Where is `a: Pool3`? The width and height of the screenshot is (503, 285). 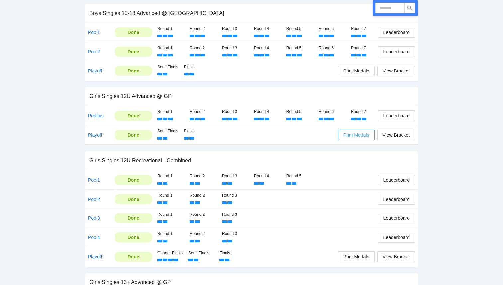 a: Pool3 is located at coordinates (94, 218).